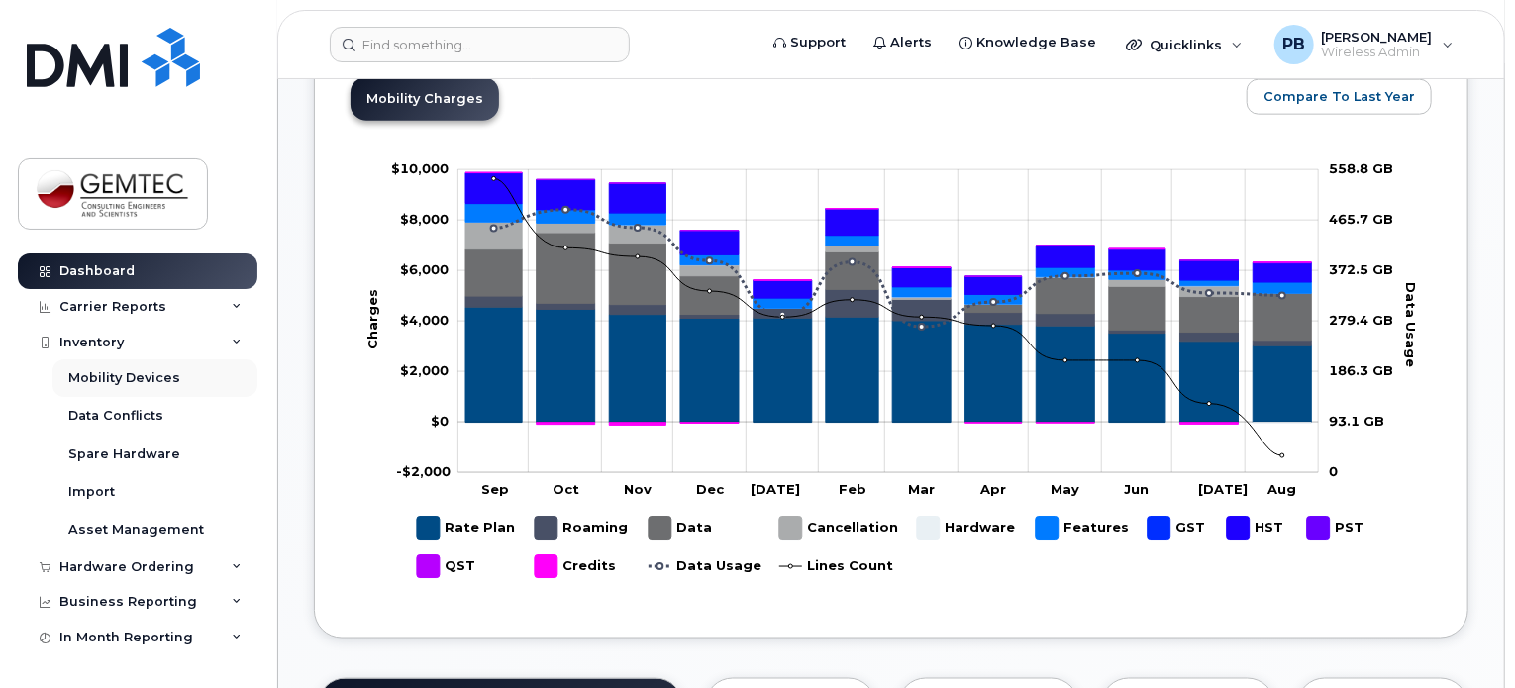 The width and height of the screenshot is (1515, 688). What do you see at coordinates (575, 566) in the screenshot?
I see `g: Credits` at bounding box center [575, 566].